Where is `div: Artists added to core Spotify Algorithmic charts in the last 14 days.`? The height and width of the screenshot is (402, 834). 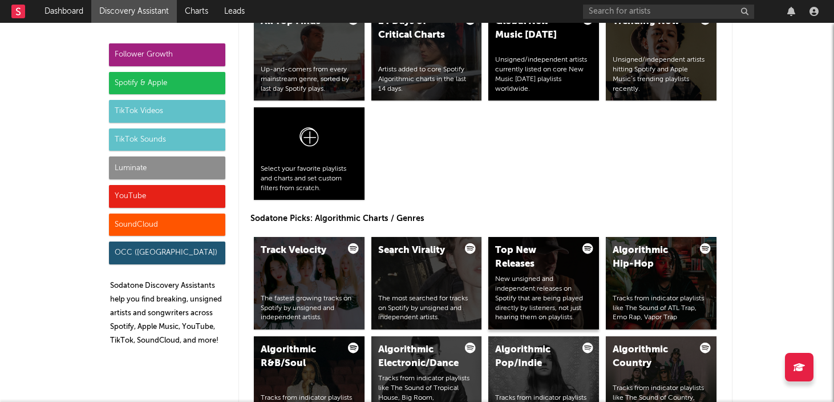
div: Artists added to core Spotify Algorithmic charts in the last 14 days. is located at coordinates (427, 79).